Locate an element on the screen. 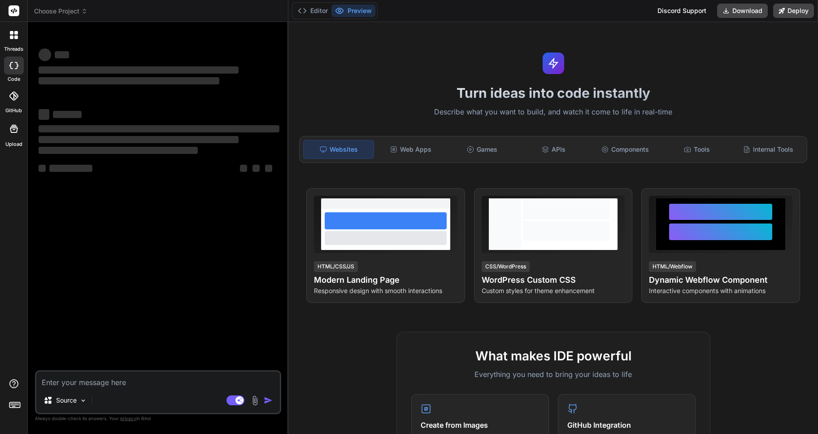 Image resolution: width=818 pixels, height=434 pixels. p: Custom styles for theme enhancement is located at coordinates (554, 291).